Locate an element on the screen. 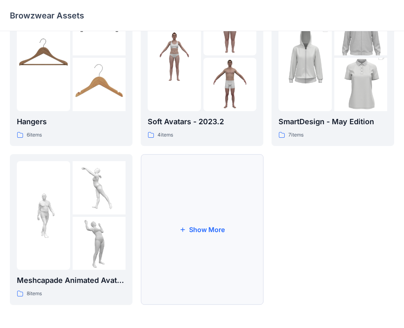  button: Show More is located at coordinates (202, 230).